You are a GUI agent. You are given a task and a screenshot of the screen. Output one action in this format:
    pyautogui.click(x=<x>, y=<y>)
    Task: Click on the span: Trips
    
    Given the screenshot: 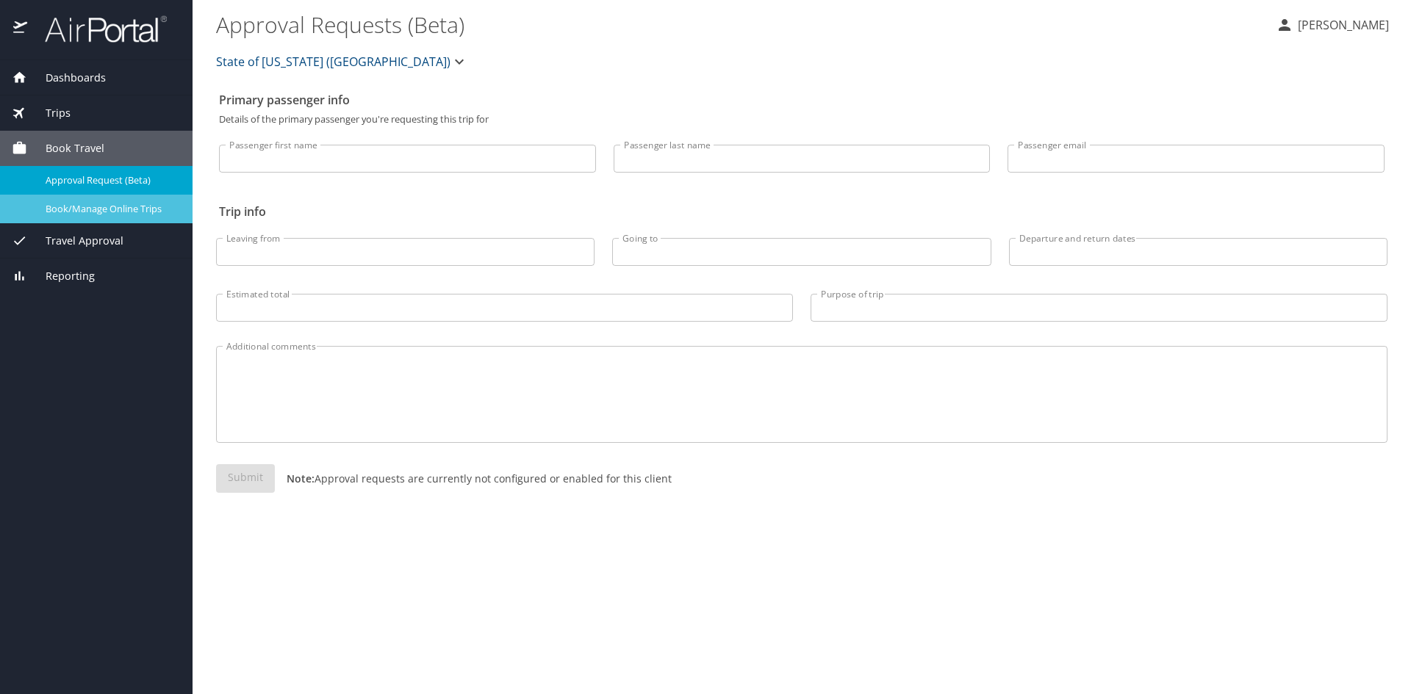 What is the action you would take?
    pyautogui.click(x=48, y=113)
    